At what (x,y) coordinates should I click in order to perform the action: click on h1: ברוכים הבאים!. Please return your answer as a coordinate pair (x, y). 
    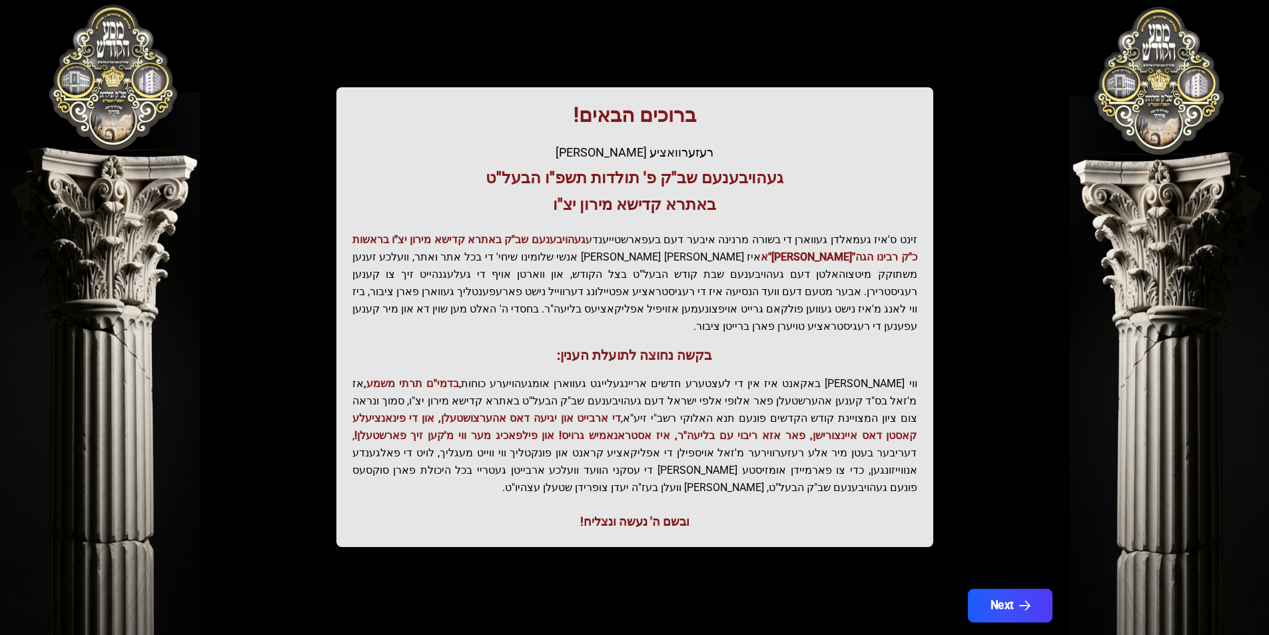
    Looking at the image, I should click on (635, 115).